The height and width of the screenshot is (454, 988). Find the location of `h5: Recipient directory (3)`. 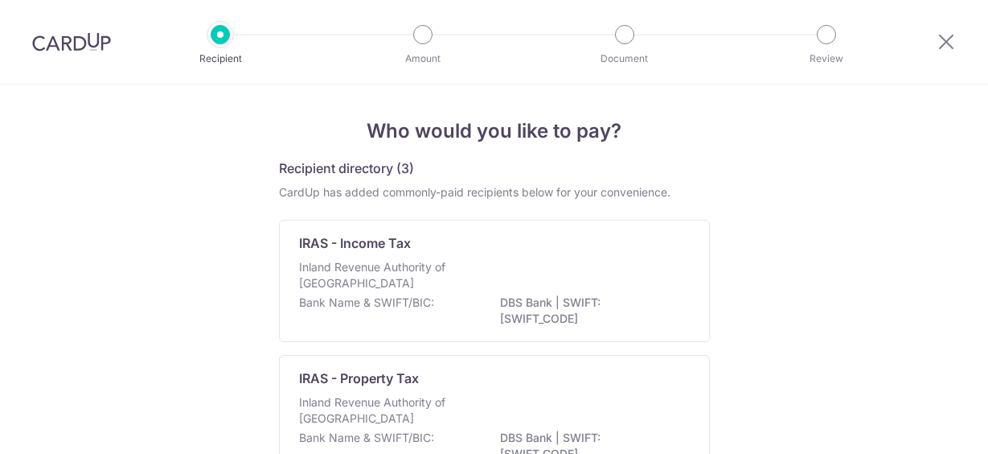

h5: Recipient directory (3) is located at coordinates (347, 168).